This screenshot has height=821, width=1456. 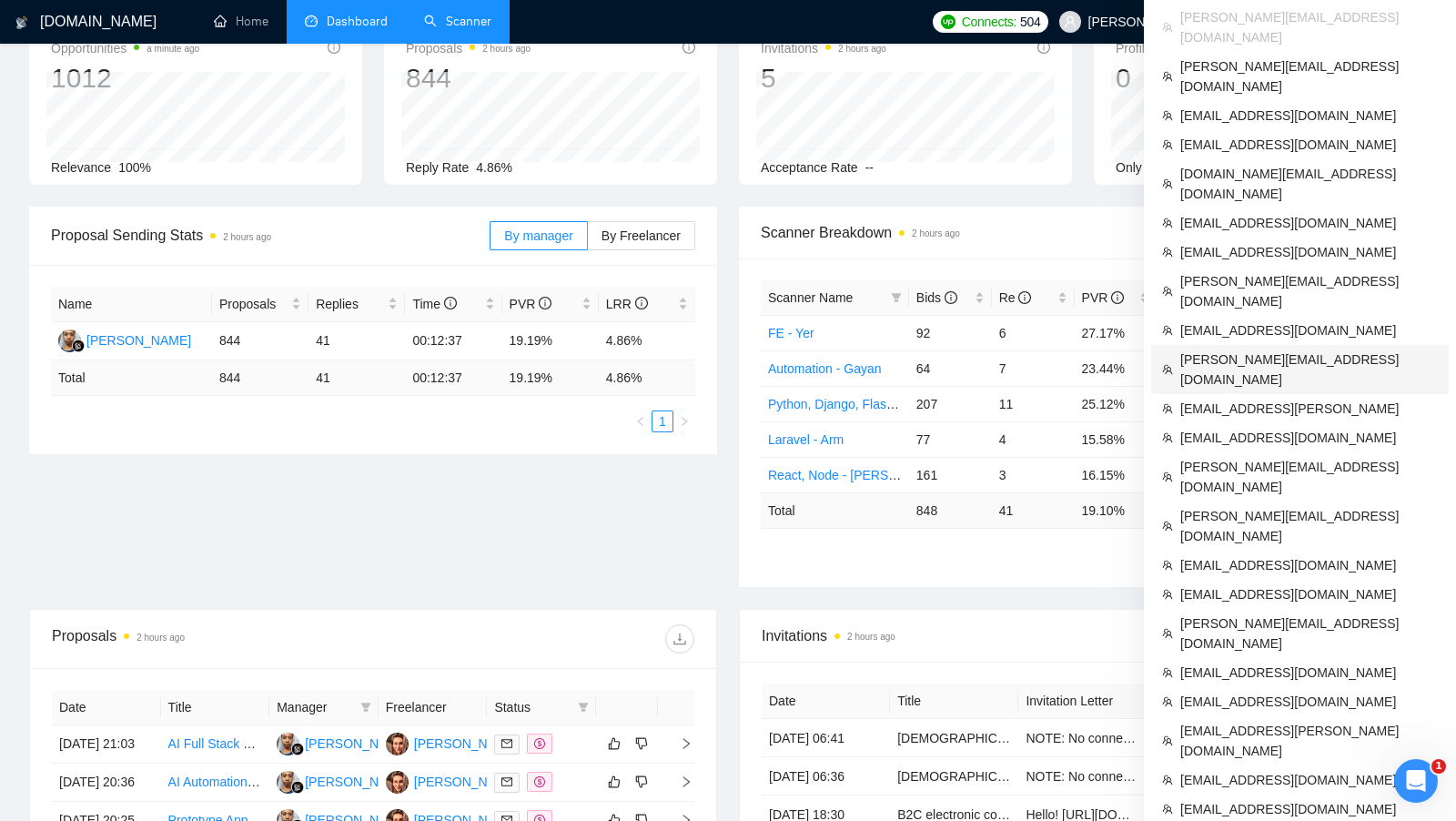 What do you see at coordinates (642, 782) in the screenshot?
I see `span: dislike` at bounding box center [642, 782].